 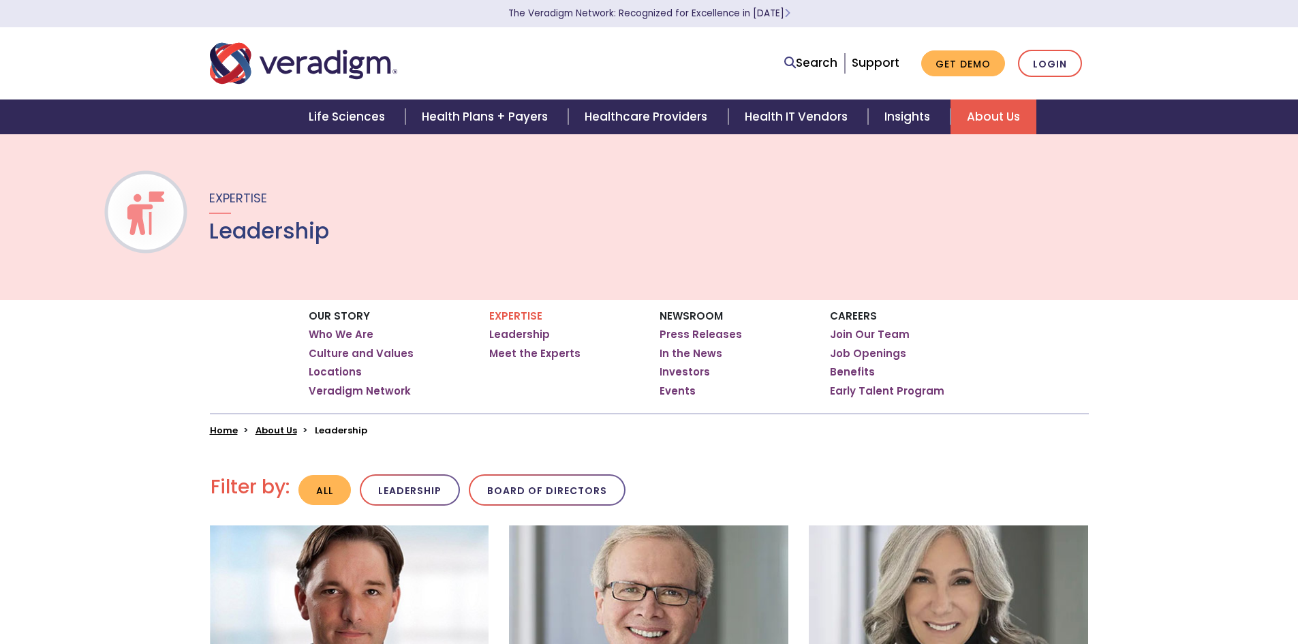 What do you see at coordinates (811, 63) in the screenshot?
I see `a: Search` at bounding box center [811, 63].